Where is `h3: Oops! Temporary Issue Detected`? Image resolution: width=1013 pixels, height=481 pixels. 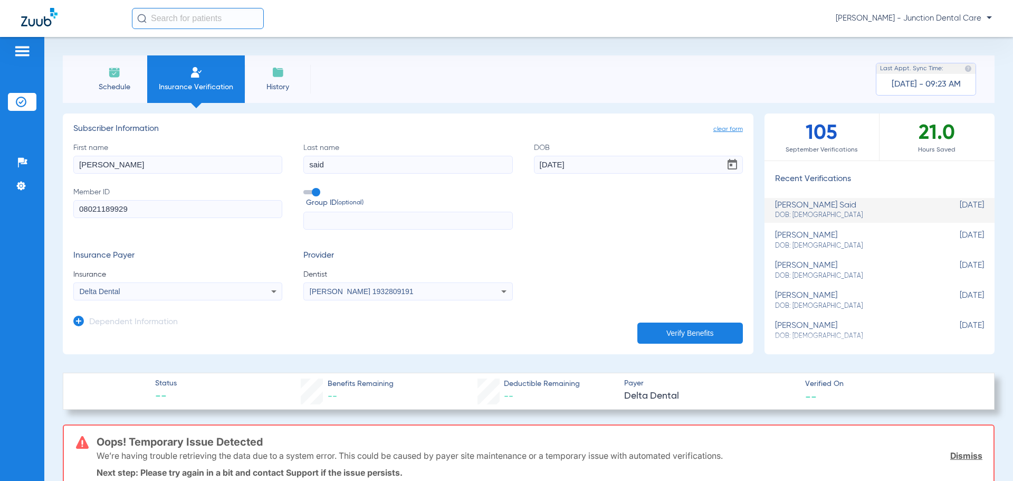
h3: Oops! Temporary Issue Detected is located at coordinates (539, 442).